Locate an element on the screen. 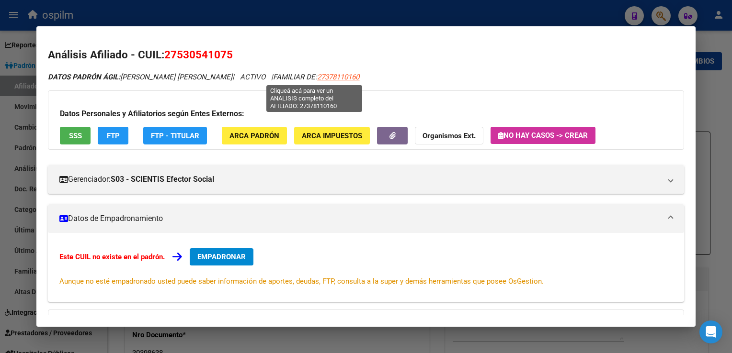  mat-expansion-panel-header: Gerenciador:S03 - SCIENTIS Efector Social is located at coordinates (365, 180).